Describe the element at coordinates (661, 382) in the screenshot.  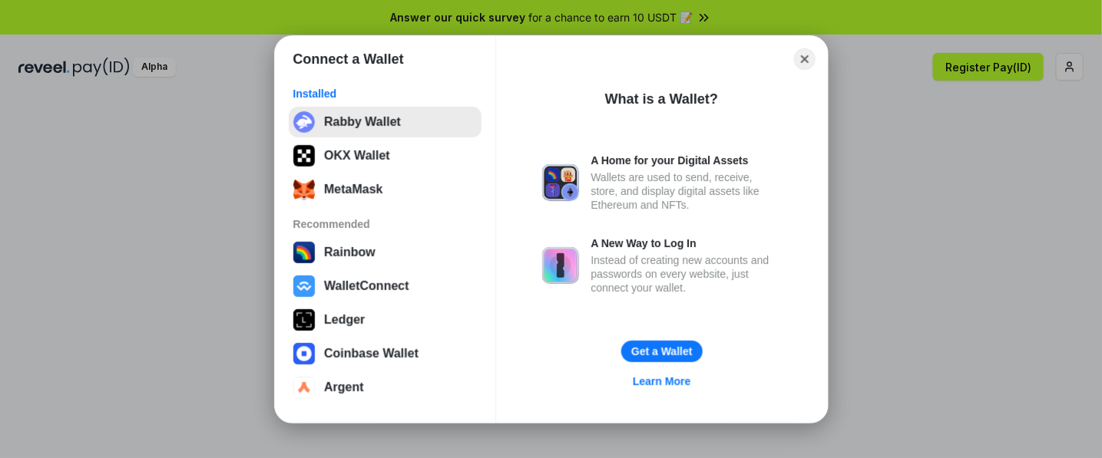
I see `a: Learn More` at that location.